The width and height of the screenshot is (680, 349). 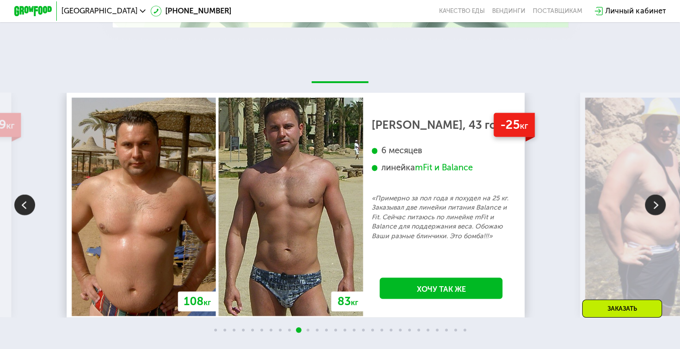 I want to click on a: Хочу так же, so click(x=441, y=289).